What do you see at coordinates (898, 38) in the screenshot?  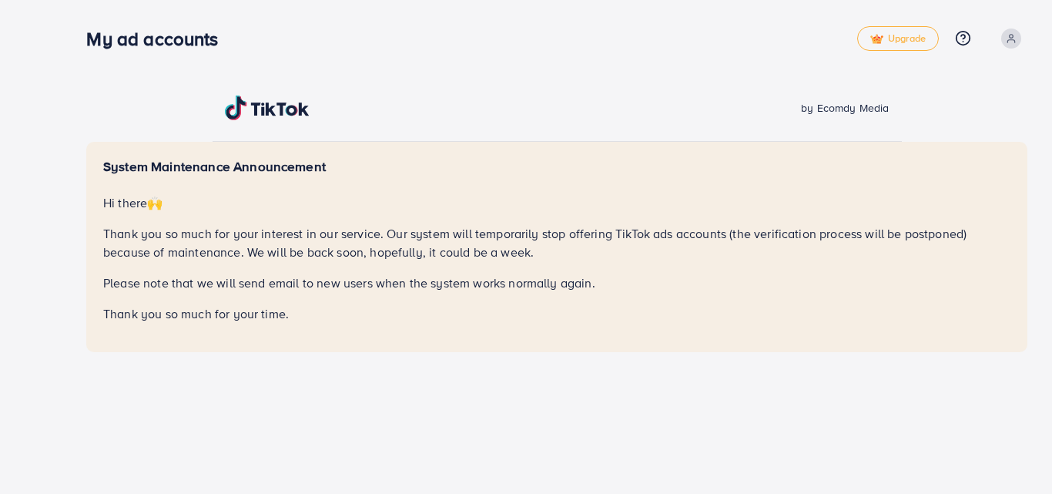 I see `span: Upgrade` at bounding box center [898, 38].